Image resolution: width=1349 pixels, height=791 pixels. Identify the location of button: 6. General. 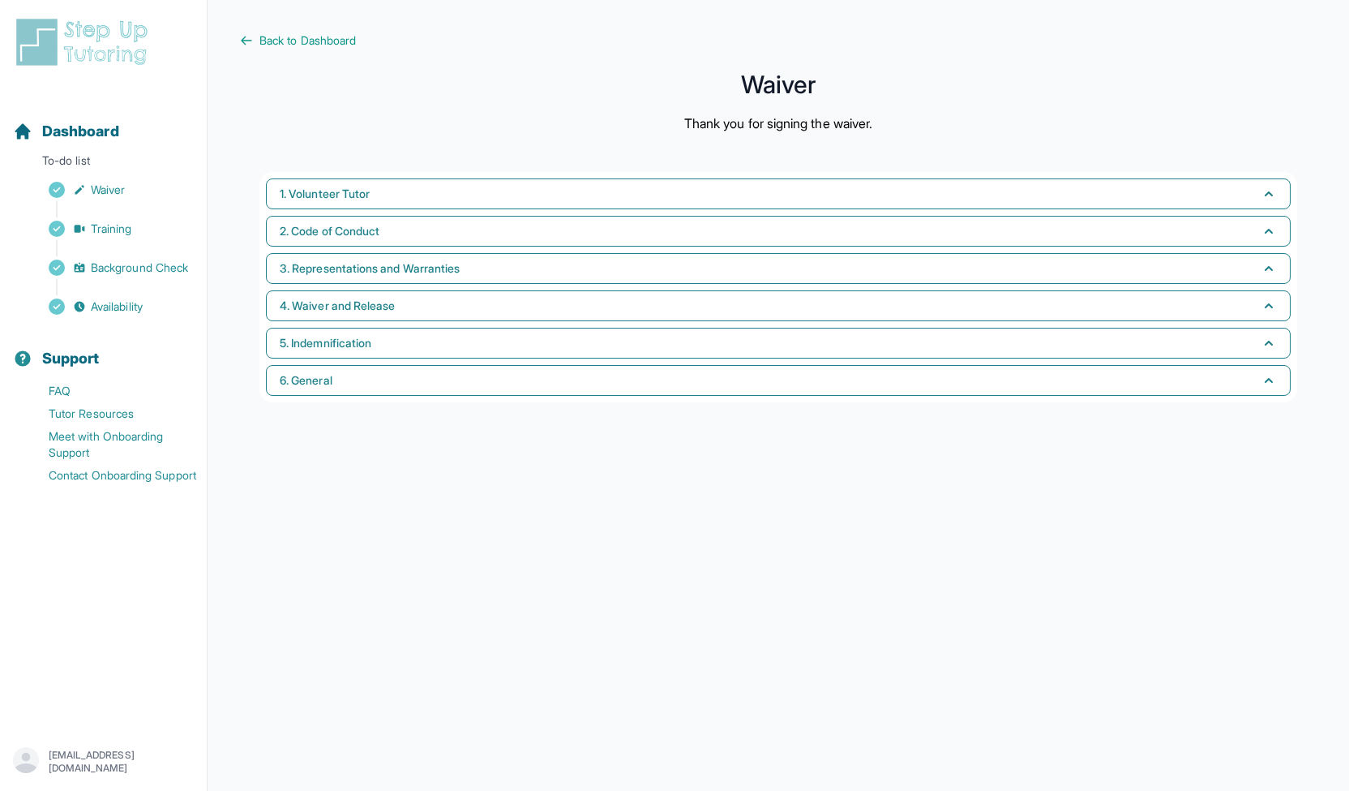
(778, 380).